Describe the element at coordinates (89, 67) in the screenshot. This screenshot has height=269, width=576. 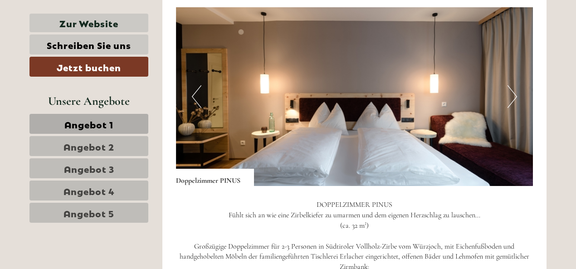
I see `a: Jetzt buchen` at that location.